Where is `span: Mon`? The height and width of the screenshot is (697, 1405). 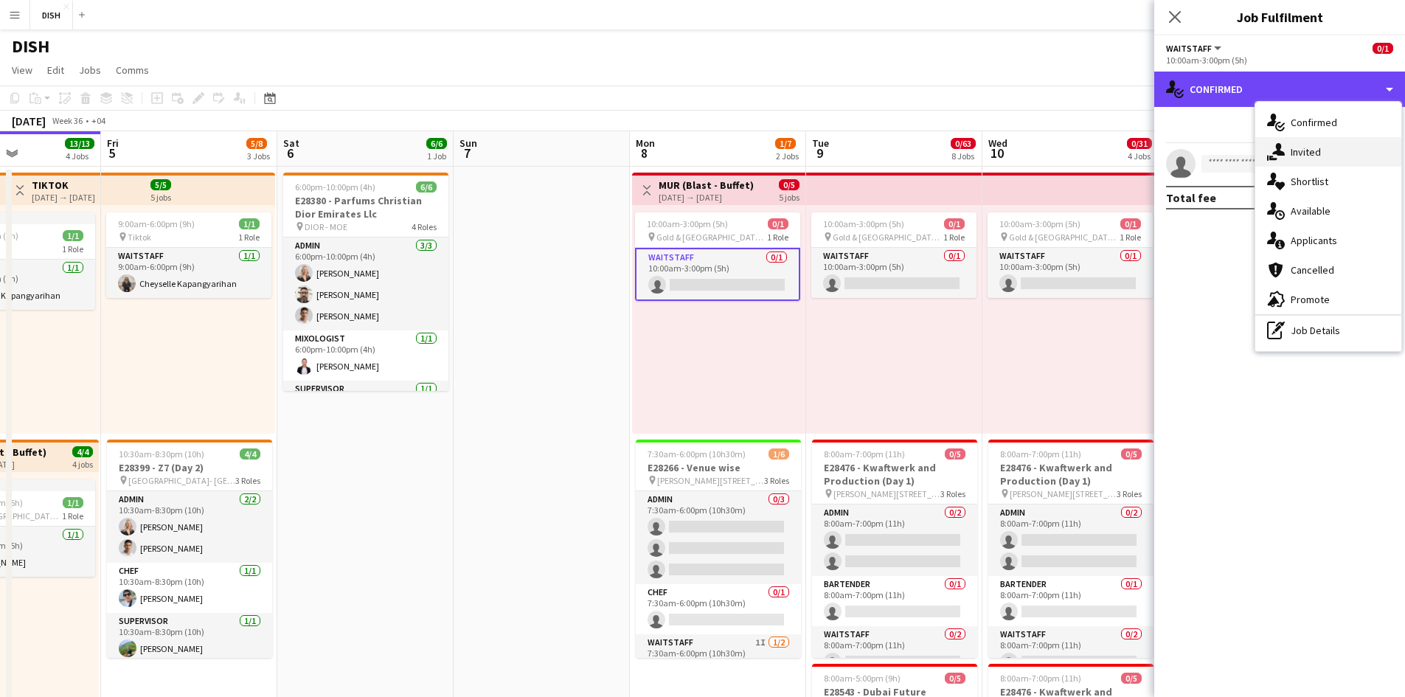 span: Mon is located at coordinates (645, 143).